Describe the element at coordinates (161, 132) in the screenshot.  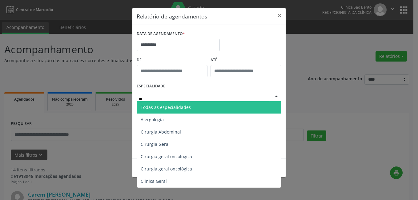
I see `span: Cirurgia Abdominal` at that location.